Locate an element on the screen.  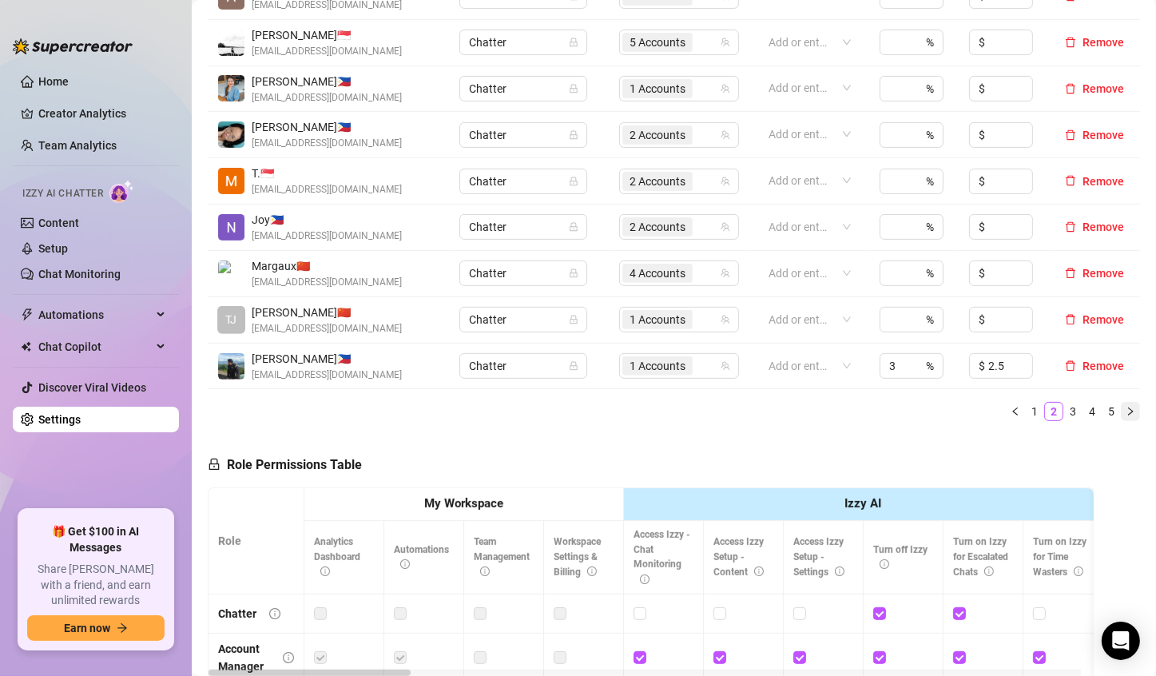
li: 3 is located at coordinates (1073, 411).